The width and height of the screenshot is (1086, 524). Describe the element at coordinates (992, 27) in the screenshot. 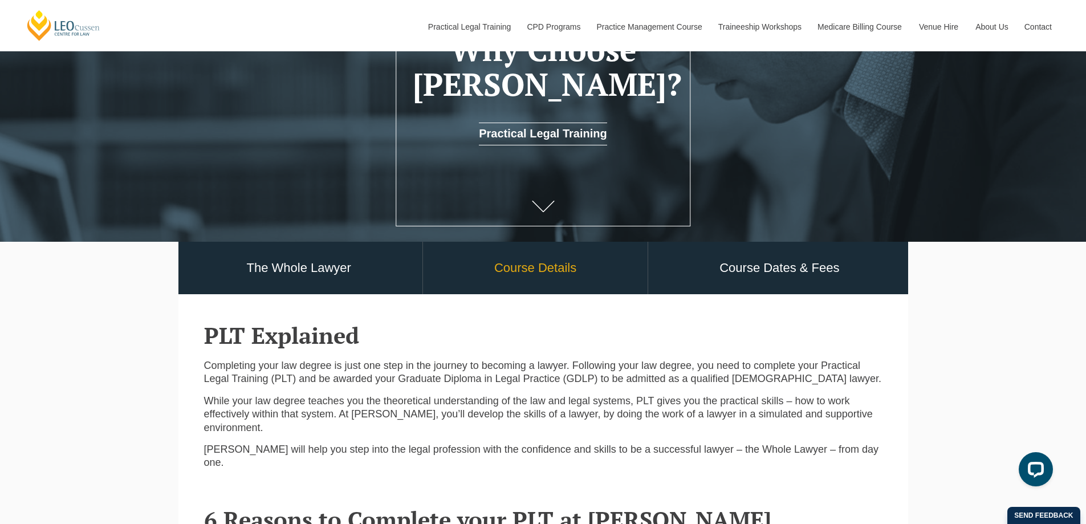

I see `a: About Us` at that location.